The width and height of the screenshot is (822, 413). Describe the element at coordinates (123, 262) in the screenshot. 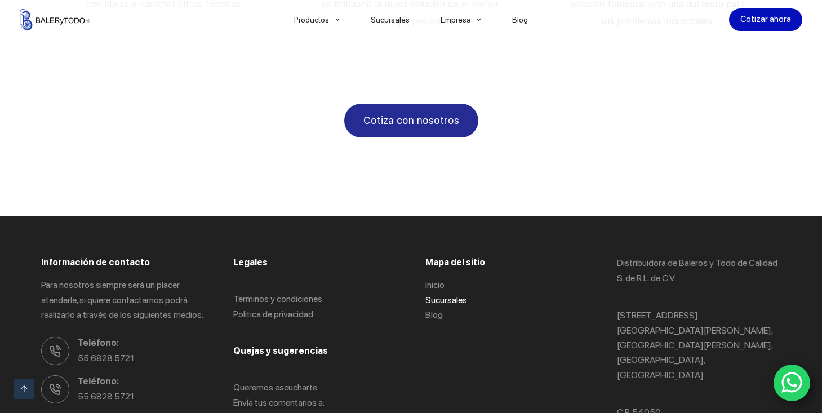

I see `h3: Información de contacto` at that location.